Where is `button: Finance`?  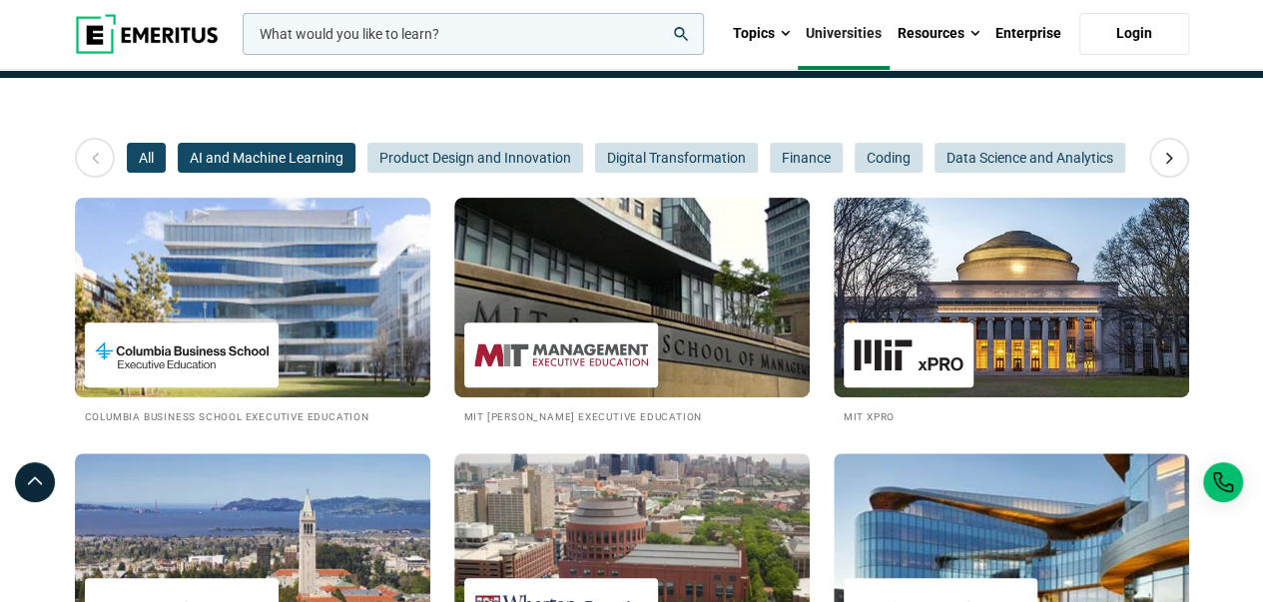 button: Finance is located at coordinates (806, 158).